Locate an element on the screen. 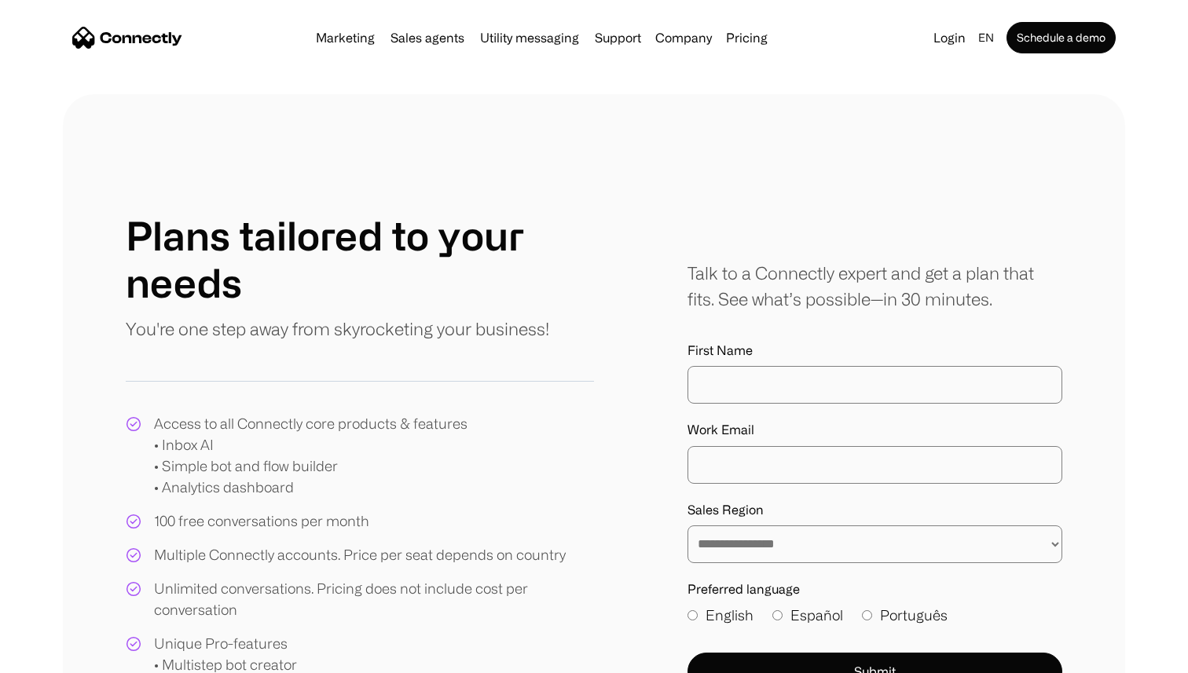  a: Support is located at coordinates (618, 38).